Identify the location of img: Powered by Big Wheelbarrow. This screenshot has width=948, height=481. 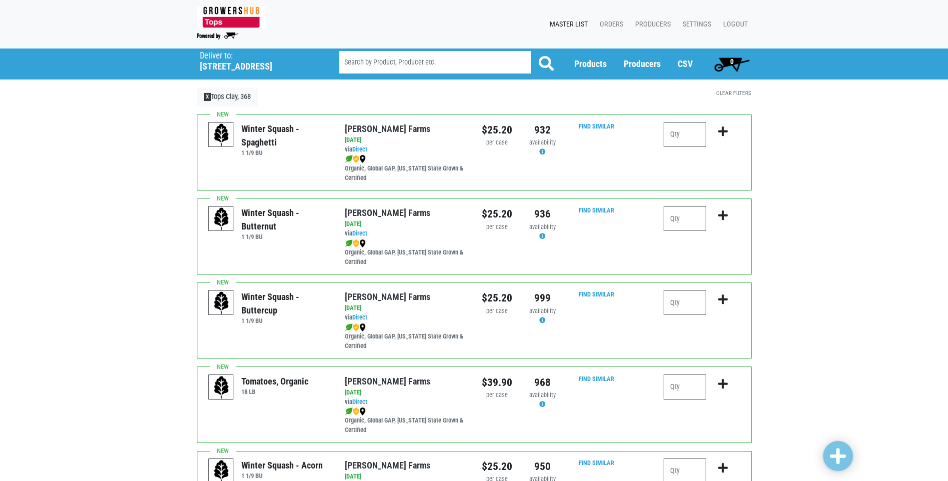
(217, 36).